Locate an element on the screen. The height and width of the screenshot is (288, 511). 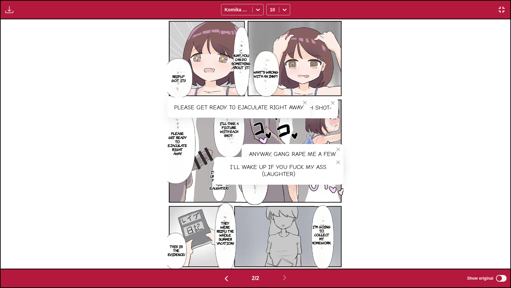
img: Next page is located at coordinates (285, 277).